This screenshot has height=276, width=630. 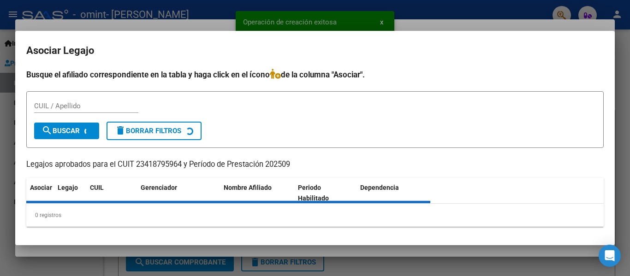 What do you see at coordinates (154, 131) in the screenshot?
I see `button: Borrar Filtros` at bounding box center [154, 131].